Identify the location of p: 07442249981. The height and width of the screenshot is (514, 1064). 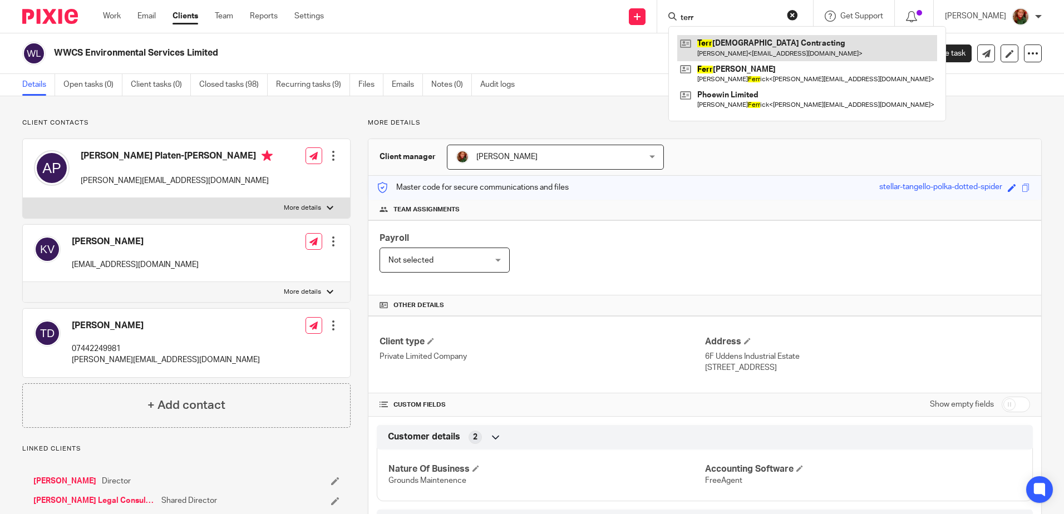
(166, 349).